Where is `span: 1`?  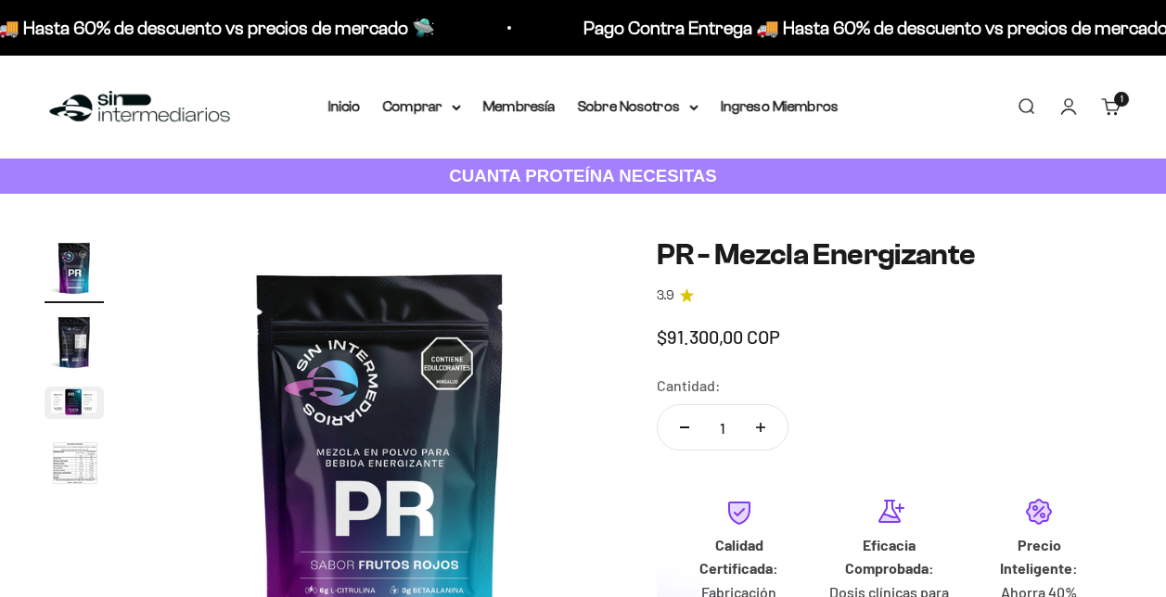
span: 1 is located at coordinates (1122, 99).